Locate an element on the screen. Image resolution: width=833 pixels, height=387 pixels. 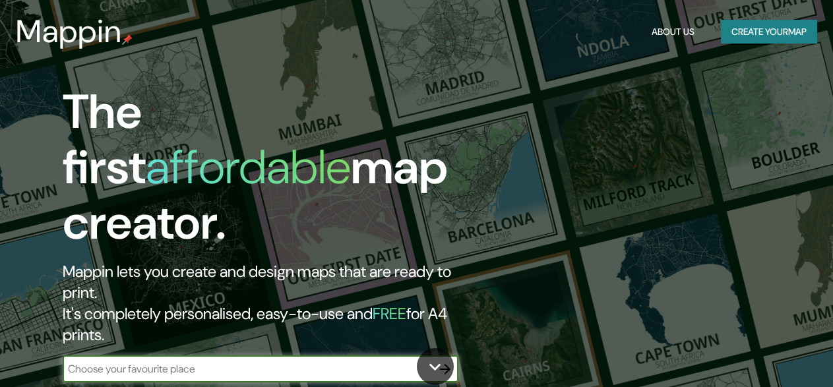
h1: The first map creator. is located at coordinates (271, 173).